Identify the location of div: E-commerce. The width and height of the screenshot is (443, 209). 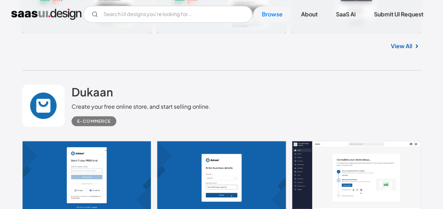
(94, 121).